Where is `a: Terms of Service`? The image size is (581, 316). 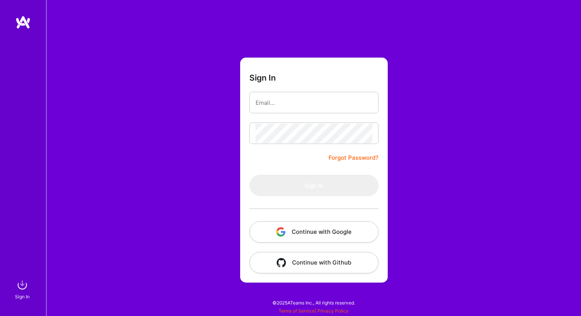
a: Terms of Service is located at coordinates (297, 311).